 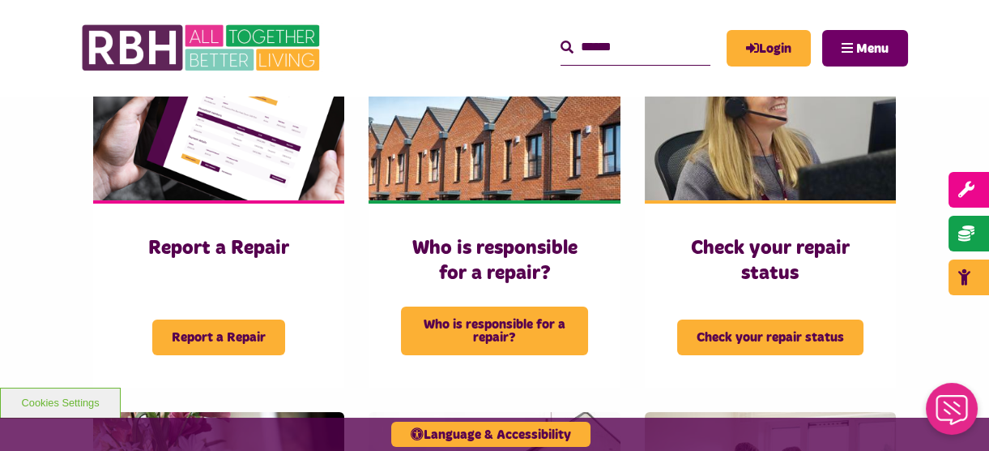 I want to click on span: Report a Repair, so click(x=219, y=337).